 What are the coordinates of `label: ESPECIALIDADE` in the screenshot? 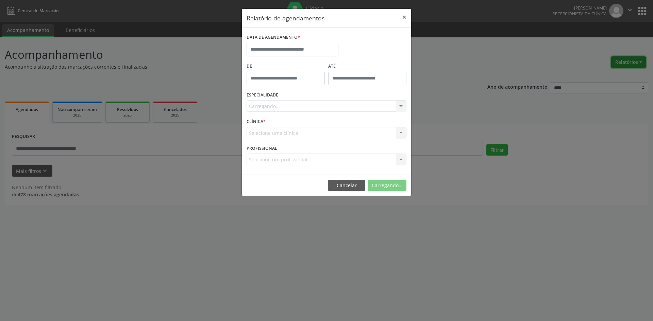 It's located at (262, 95).